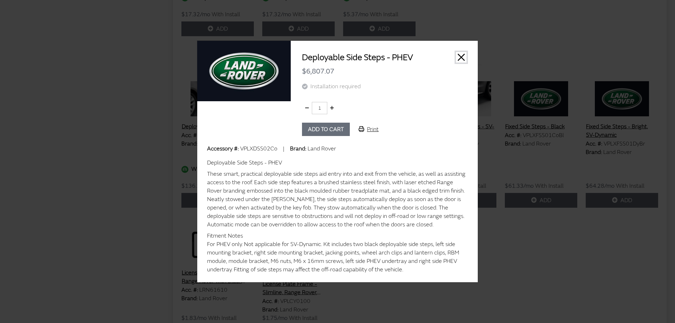  Describe the element at coordinates (369, 129) in the screenshot. I see `button: Print` at that location.